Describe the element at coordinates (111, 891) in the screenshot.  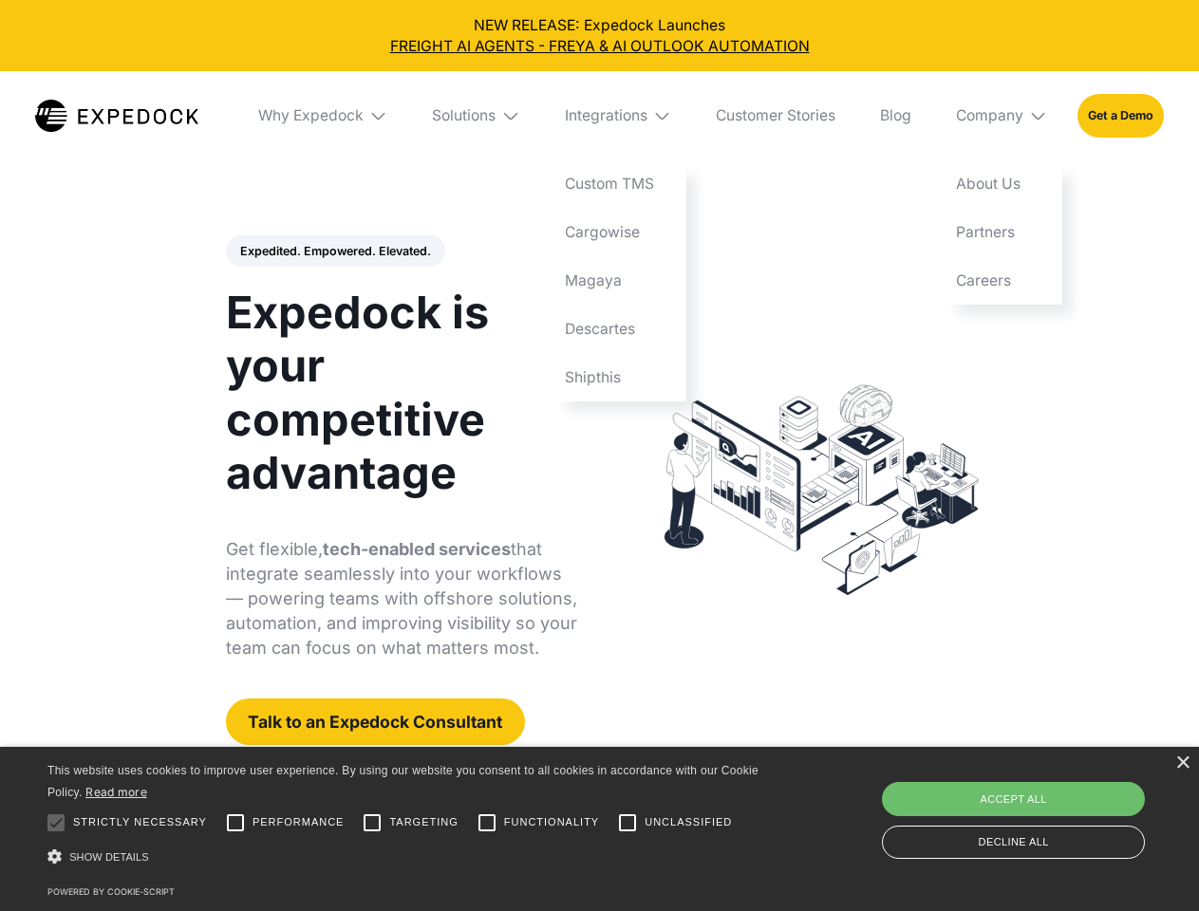
I see `a: Powered by cookie-script` at that location.